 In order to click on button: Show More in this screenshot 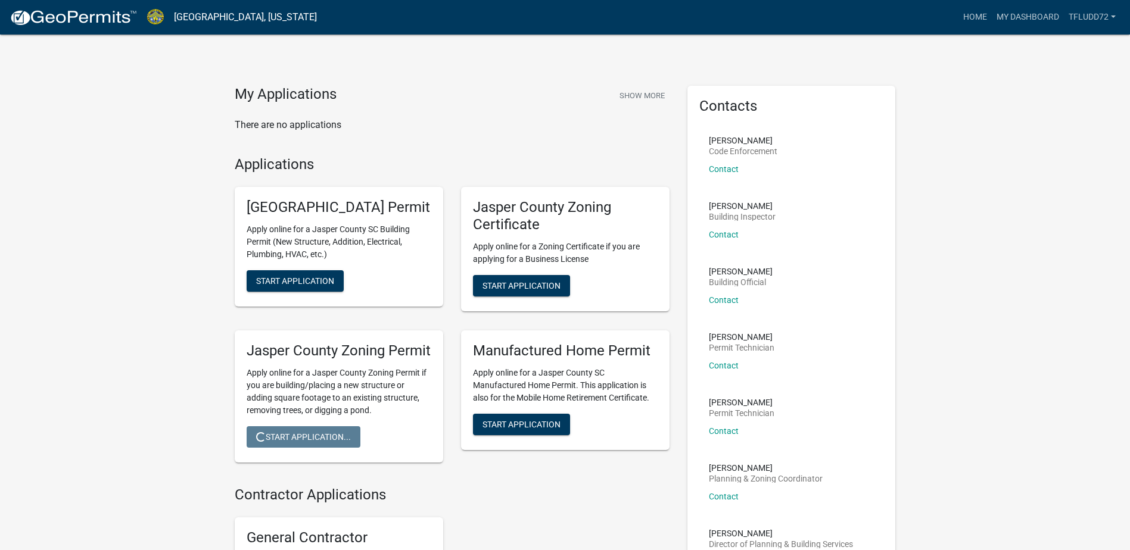, I will do `click(642, 95)`.